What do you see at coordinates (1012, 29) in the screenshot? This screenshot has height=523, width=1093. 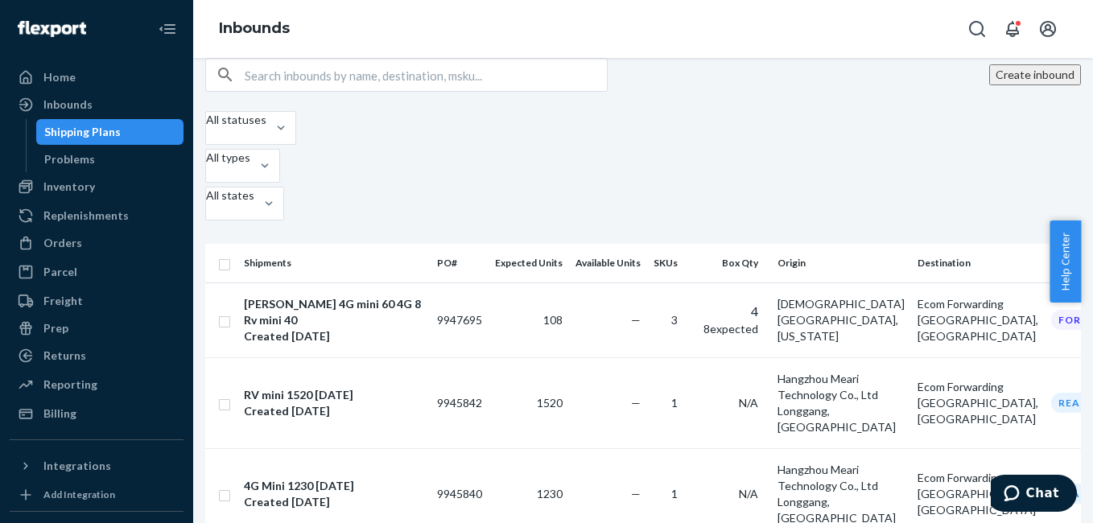 I see `button: Open notifications` at bounding box center [1012, 29].